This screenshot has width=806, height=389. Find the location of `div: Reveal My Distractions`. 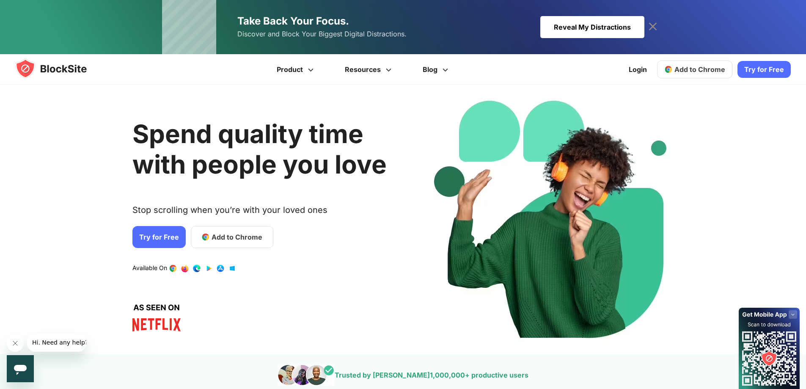

div: Reveal My Distractions is located at coordinates (592, 27).